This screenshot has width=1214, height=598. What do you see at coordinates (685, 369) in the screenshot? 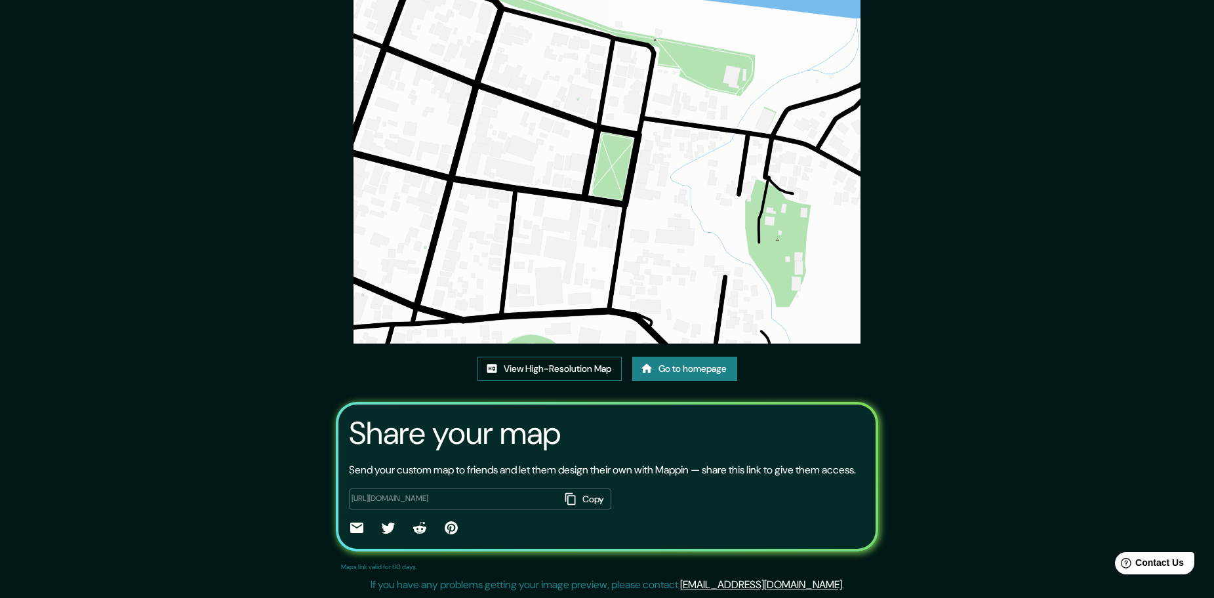
I see `a: Go to homepage` at bounding box center [685, 369].